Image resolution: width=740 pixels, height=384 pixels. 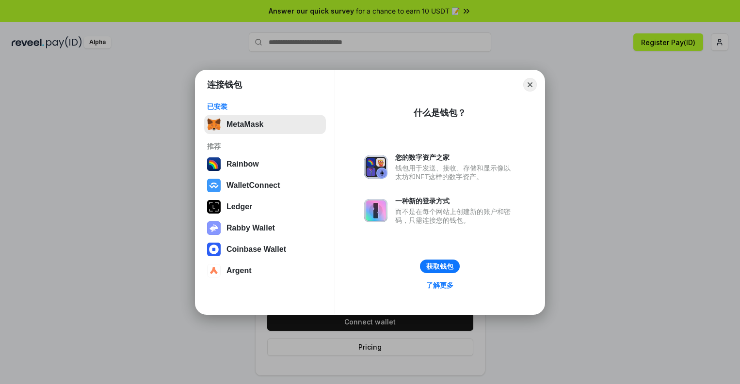 What do you see at coordinates (265, 186) in the screenshot?
I see `button: WalletConnect` at bounding box center [265, 186].